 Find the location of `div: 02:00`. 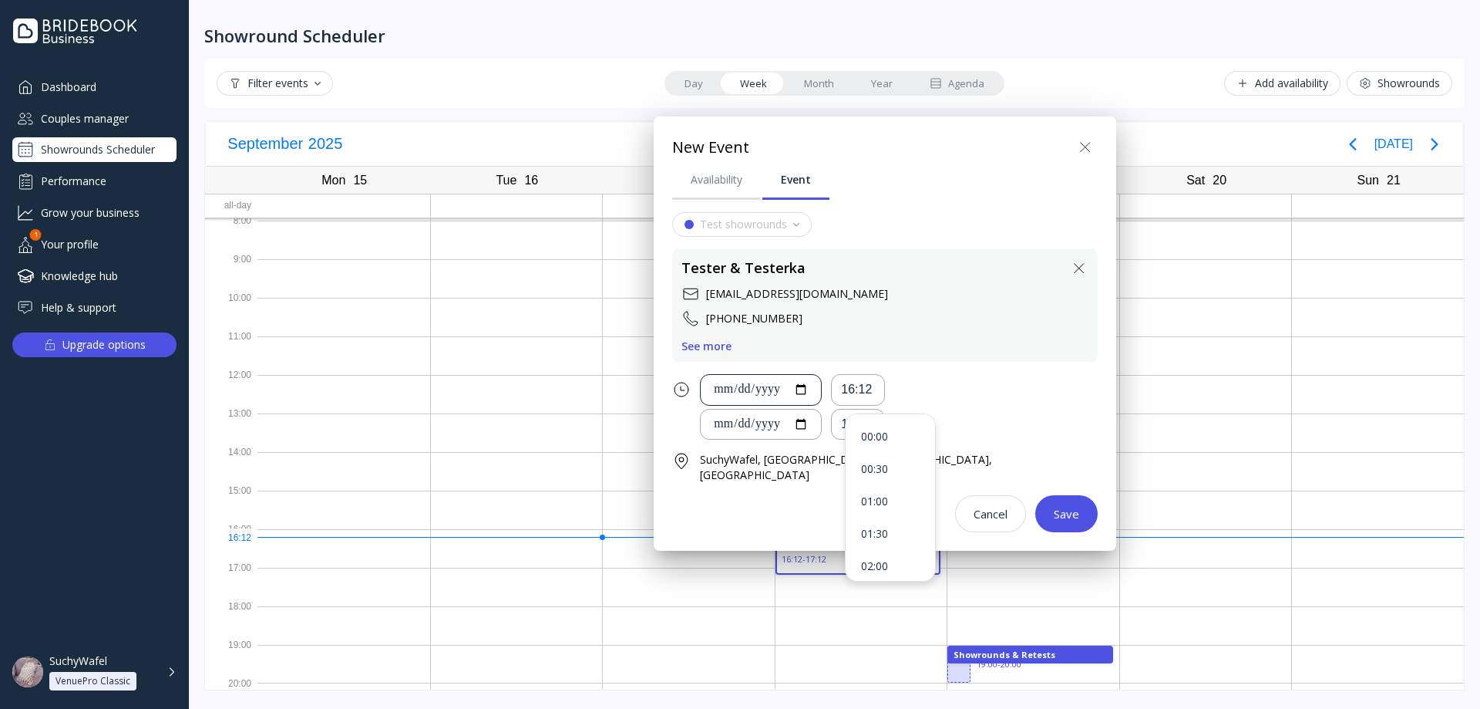

div: 02:00 is located at coordinates (891, 566).